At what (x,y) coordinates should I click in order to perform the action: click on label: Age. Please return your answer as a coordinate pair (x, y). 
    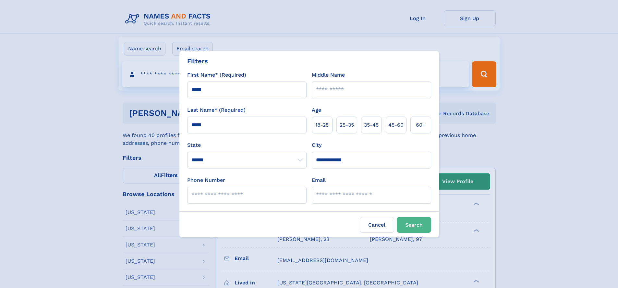
    Looking at the image, I should click on (316, 110).